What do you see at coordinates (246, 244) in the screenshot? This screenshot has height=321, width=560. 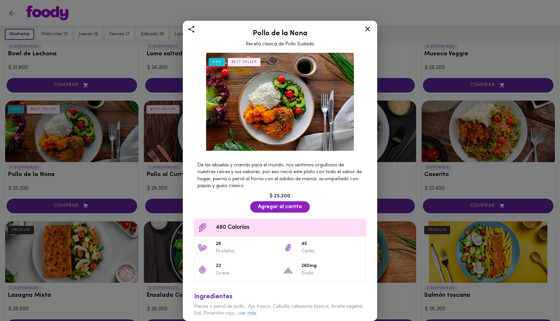 I see `span: 26` at bounding box center [246, 244].